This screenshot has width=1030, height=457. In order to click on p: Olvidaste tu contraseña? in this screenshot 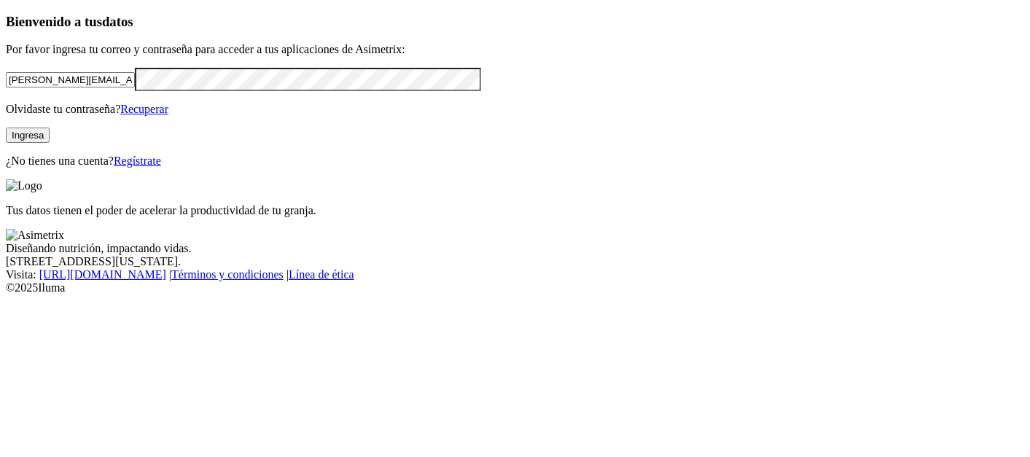, I will do `click(515, 109)`.